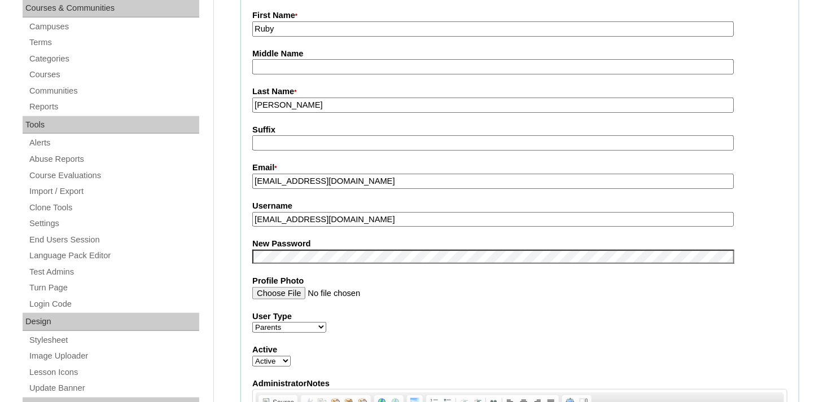 The width and height of the screenshot is (832, 402). What do you see at coordinates (113, 59) in the screenshot?
I see `a: Categories` at bounding box center [113, 59].